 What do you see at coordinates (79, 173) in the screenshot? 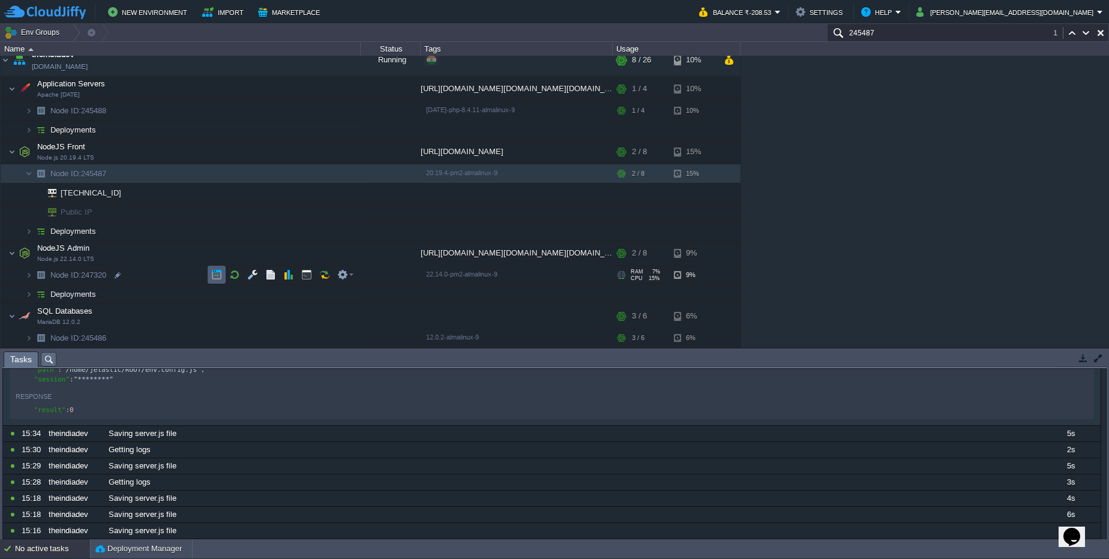
I see `span: 245487` at bounding box center [79, 173].